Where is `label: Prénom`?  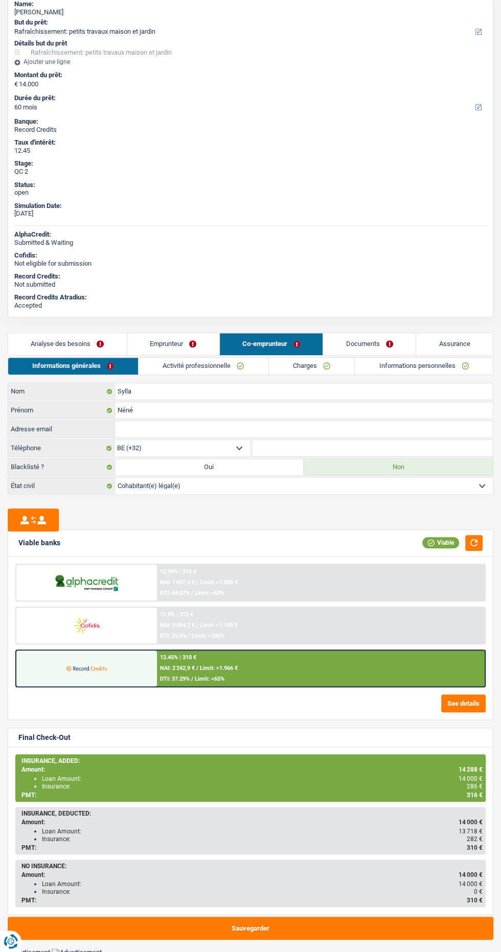
label: Prénom is located at coordinates (61, 410).